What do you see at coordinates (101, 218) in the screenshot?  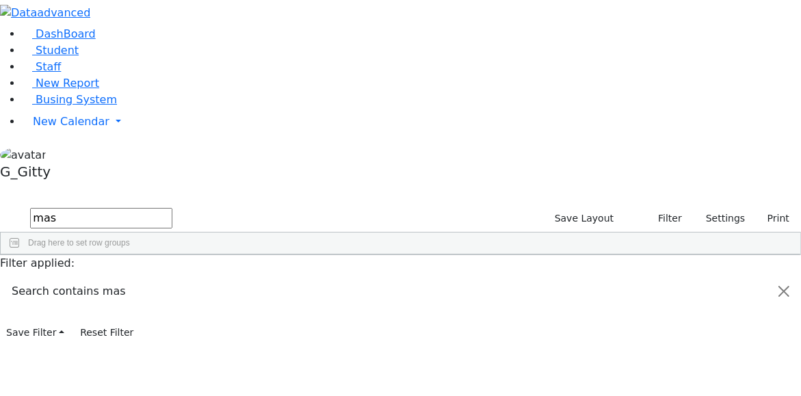 I see `input: Search` at bounding box center [101, 218].